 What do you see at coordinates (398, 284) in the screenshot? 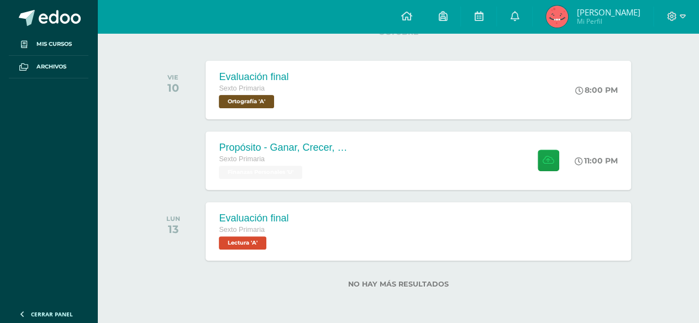
I see `label: No hay más resultados` at bounding box center [398, 284].